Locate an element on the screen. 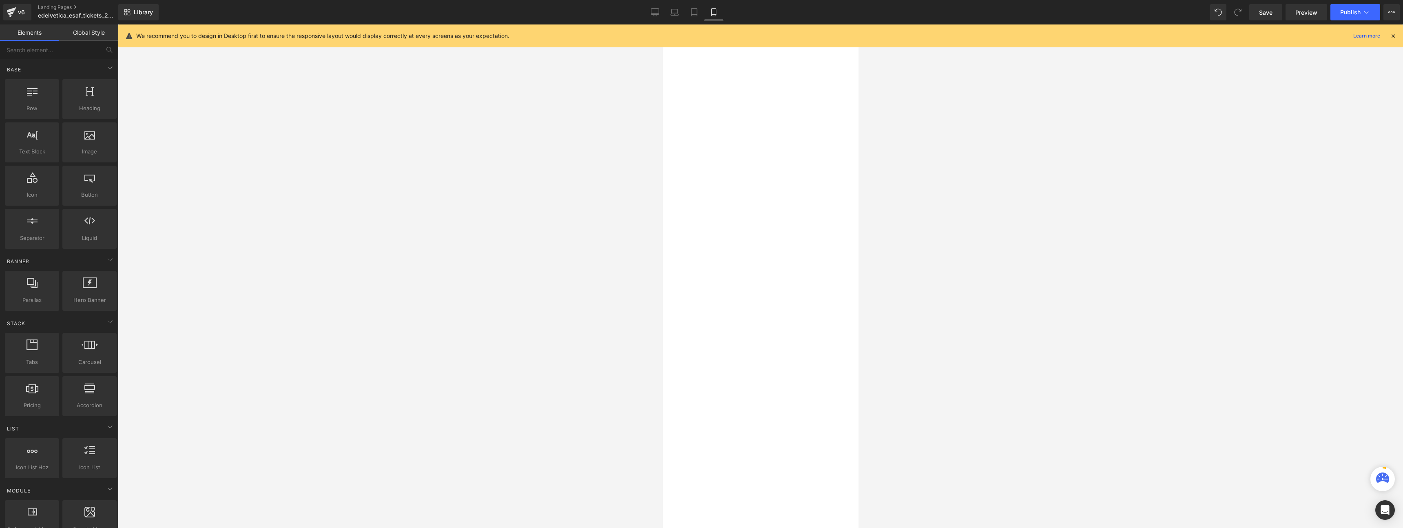 The width and height of the screenshot is (1403, 528). span: Banner is located at coordinates (18, 261).